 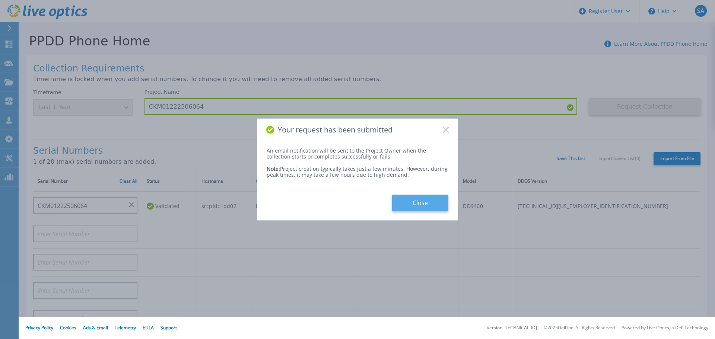 What do you see at coordinates (39, 328) in the screenshot?
I see `a: Privacy Policy` at bounding box center [39, 328].